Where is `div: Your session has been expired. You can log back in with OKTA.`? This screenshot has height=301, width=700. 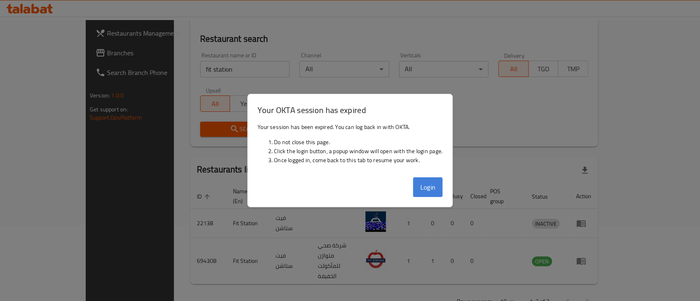 div: Your session has been expired. You can log back in with OKTA. is located at coordinates (350, 147).